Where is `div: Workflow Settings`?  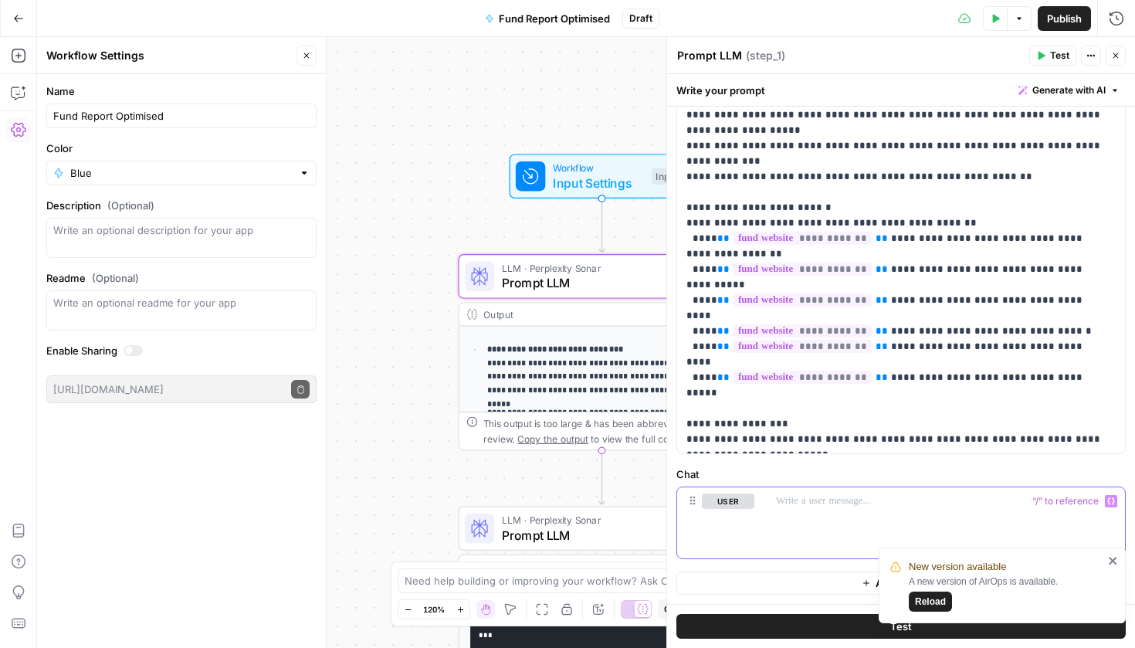 div: Workflow Settings is located at coordinates (169, 56).